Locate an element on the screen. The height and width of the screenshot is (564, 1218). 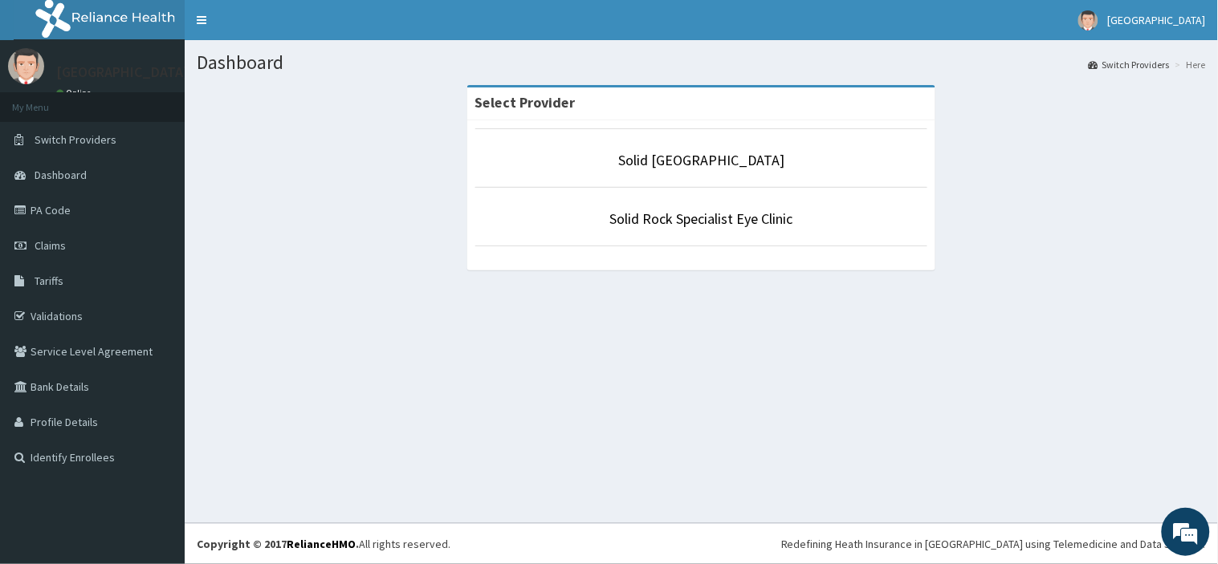
a: Switch Providers is located at coordinates (1129, 64).